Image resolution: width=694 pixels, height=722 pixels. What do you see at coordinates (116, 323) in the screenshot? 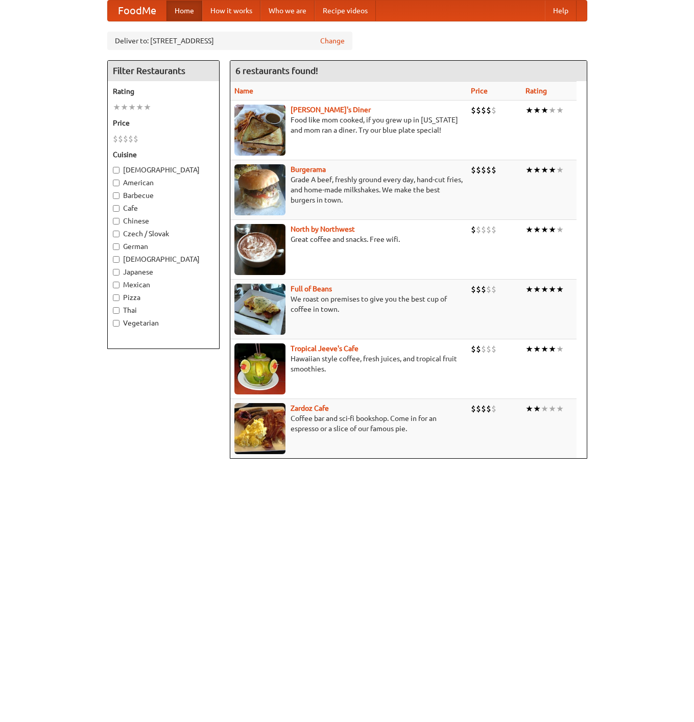
I see `input: Vegetarian` at bounding box center [116, 323].